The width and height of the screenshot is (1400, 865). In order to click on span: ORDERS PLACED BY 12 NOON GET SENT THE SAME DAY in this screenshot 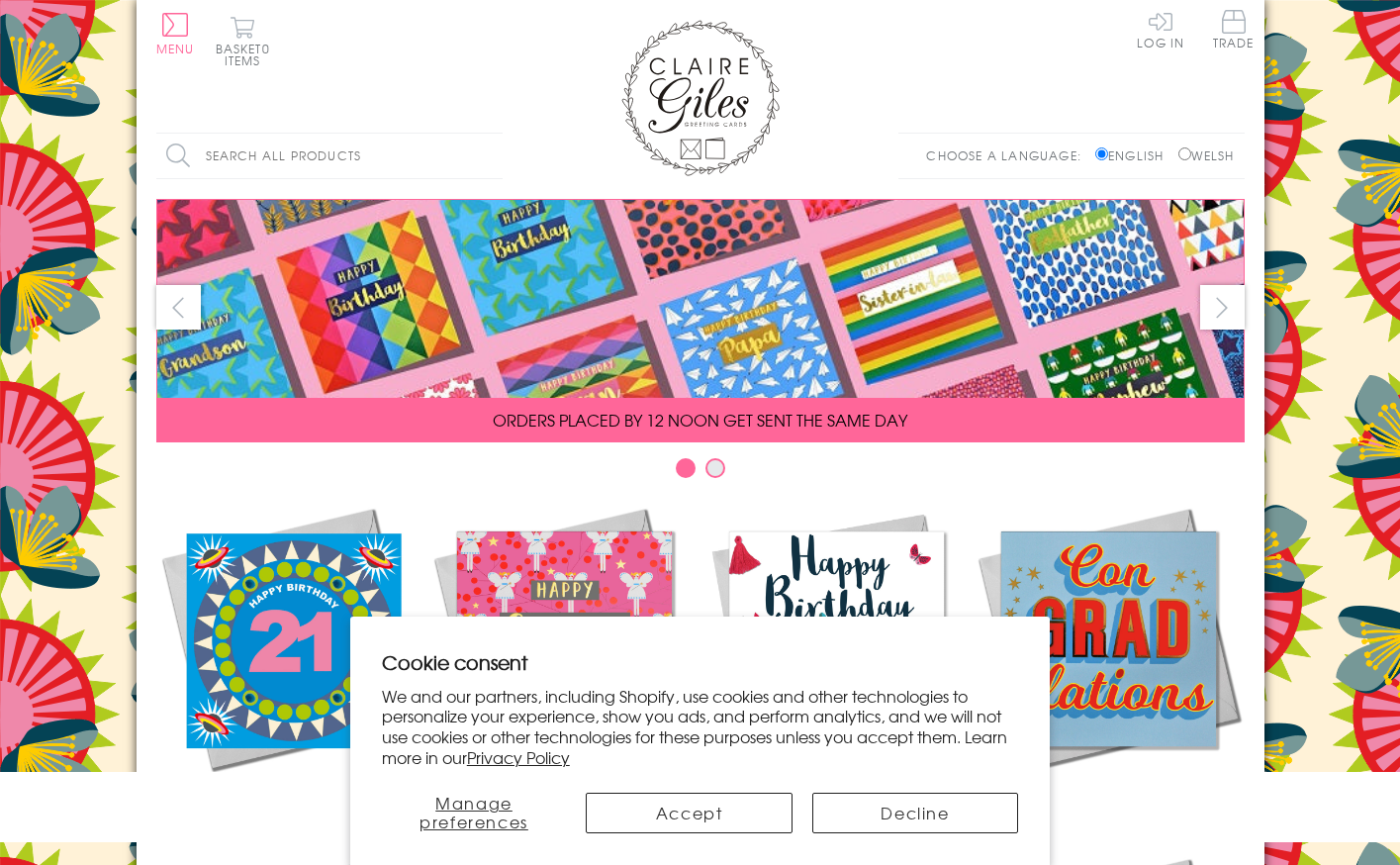, I will do `click(700, 419)`.